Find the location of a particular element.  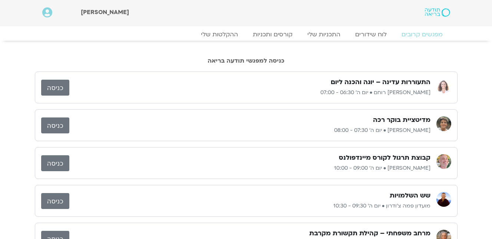

img: אורנה סמלסון רוחם is located at coordinates (444, 86).